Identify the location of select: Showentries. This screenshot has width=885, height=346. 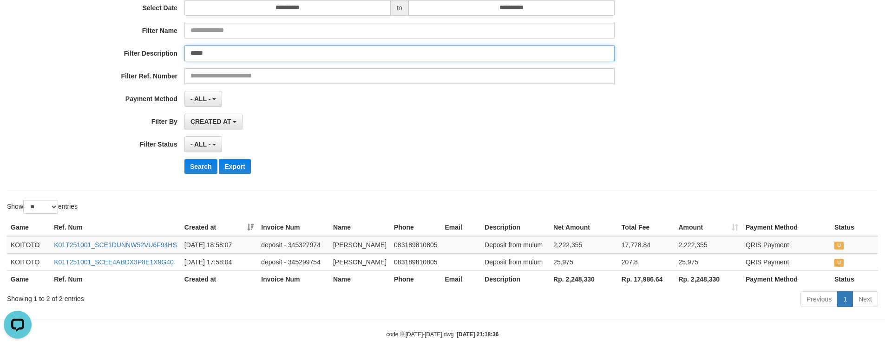
(40, 207).